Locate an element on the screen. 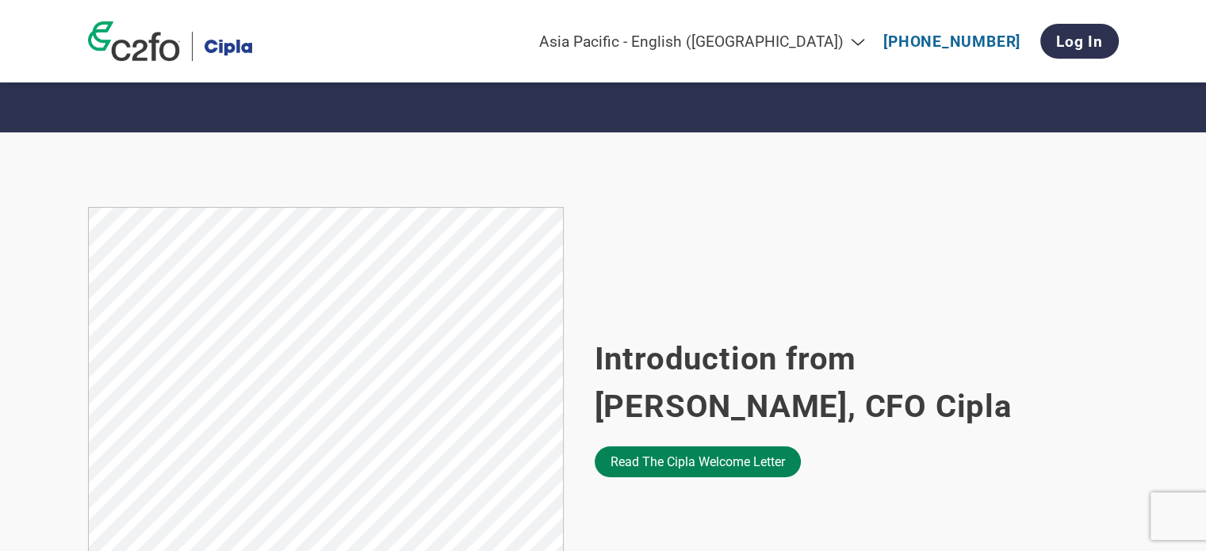  img: Cipla is located at coordinates (228, 46).